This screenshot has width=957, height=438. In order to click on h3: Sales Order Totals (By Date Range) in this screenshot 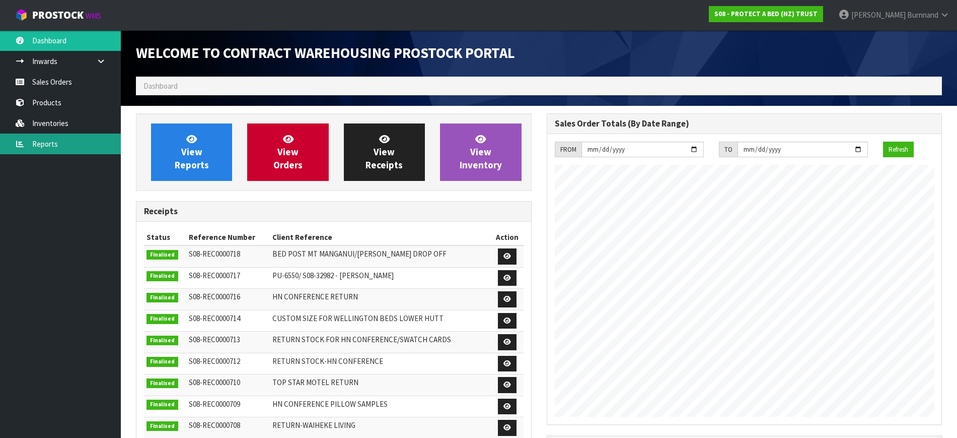, I will do `click(745, 123)`.